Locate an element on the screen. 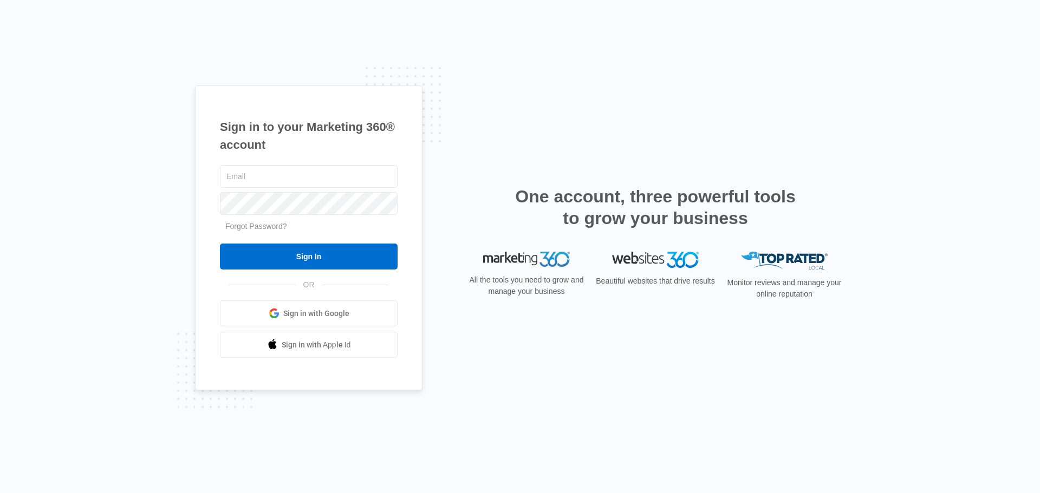  a: Forgot Password? is located at coordinates (256, 226).